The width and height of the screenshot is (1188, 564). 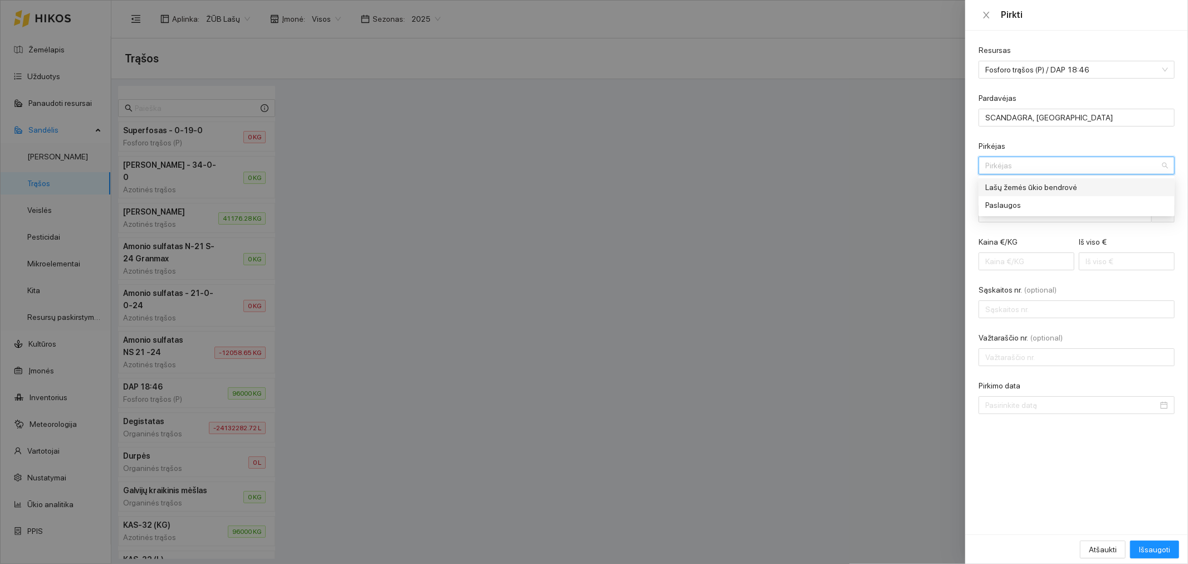 I want to click on div: Pirkti, so click(x=1088, y=15).